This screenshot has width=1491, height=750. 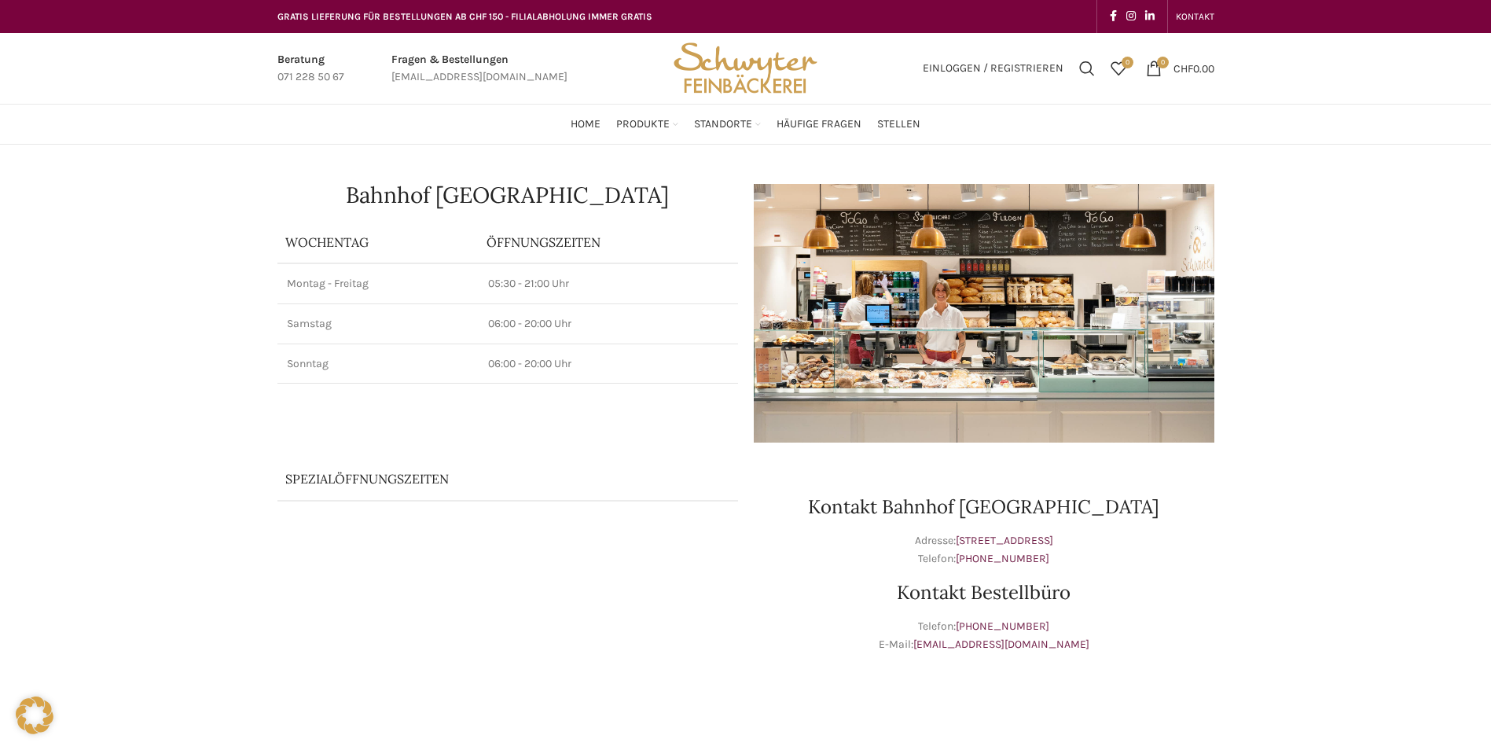 What do you see at coordinates (819, 124) in the screenshot?
I see `span: Häufige Fragen` at bounding box center [819, 124].